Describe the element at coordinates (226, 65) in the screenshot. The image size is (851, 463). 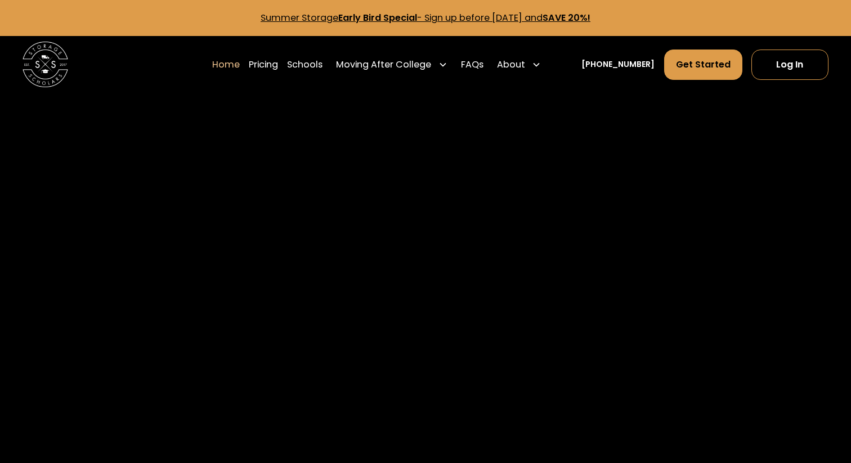
I see `a: Home` at that location.